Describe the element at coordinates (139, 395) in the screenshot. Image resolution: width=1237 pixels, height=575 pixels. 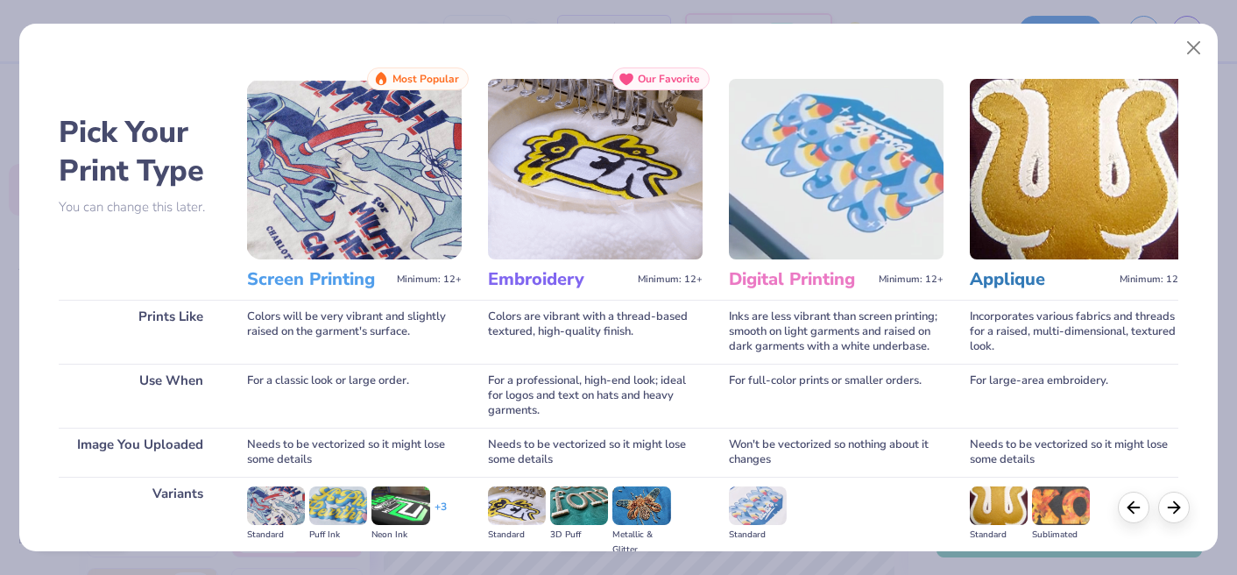
I see `div: Use When` at that location.